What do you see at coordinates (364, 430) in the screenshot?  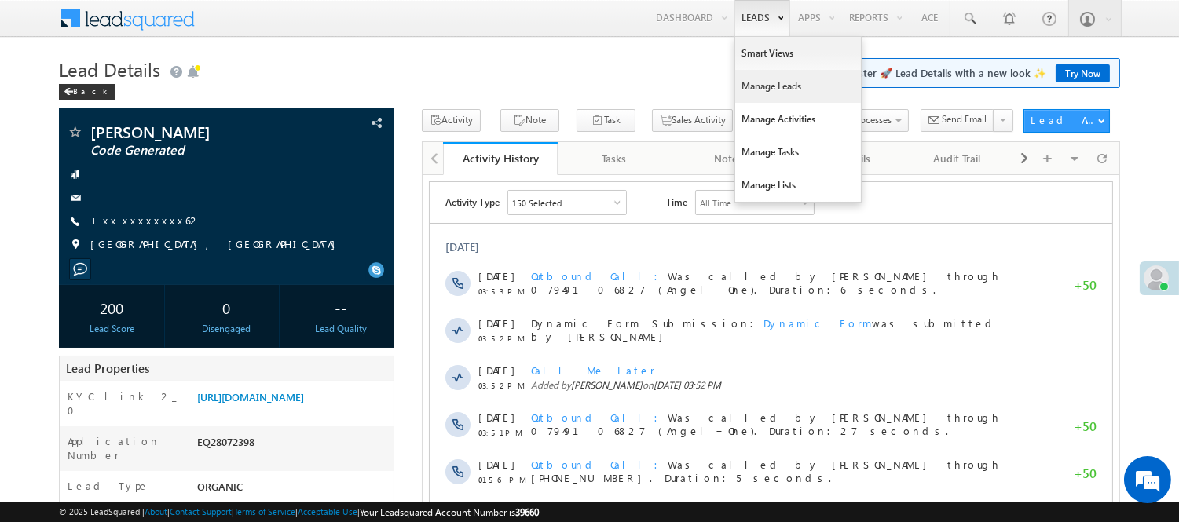 I see `span: Lead Talked` at bounding box center [364, 430].